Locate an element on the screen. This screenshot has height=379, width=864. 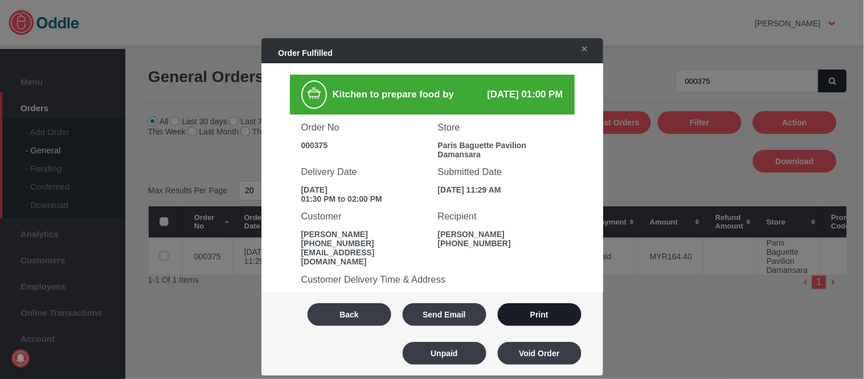
h3: Customer is located at coordinates (364, 216).